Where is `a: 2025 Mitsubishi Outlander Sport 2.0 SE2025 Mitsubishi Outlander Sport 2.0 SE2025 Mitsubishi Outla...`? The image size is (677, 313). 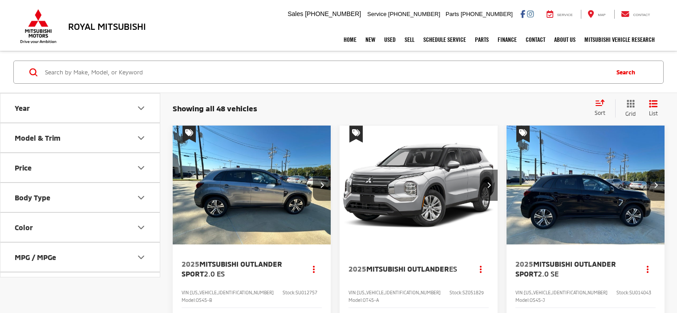 a: 2025 Mitsubishi Outlander Sport 2.0 SE2025 Mitsubishi Outlander Sport 2.0 SE2025 Mitsubishi Outla... is located at coordinates (586, 185).